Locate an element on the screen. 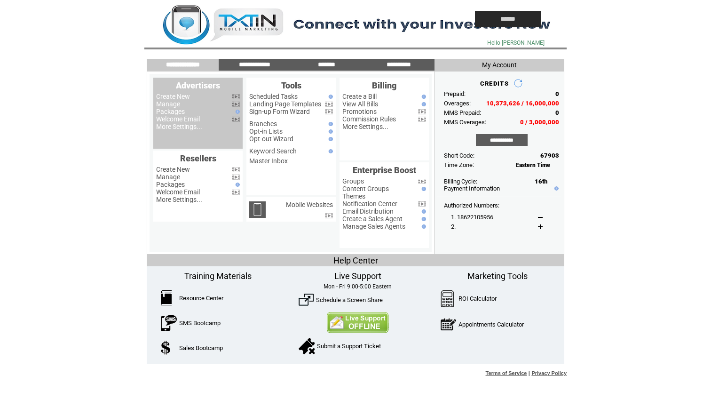 This screenshot has width=711, height=407. span: Overages: is located at coordinates (457, 103).